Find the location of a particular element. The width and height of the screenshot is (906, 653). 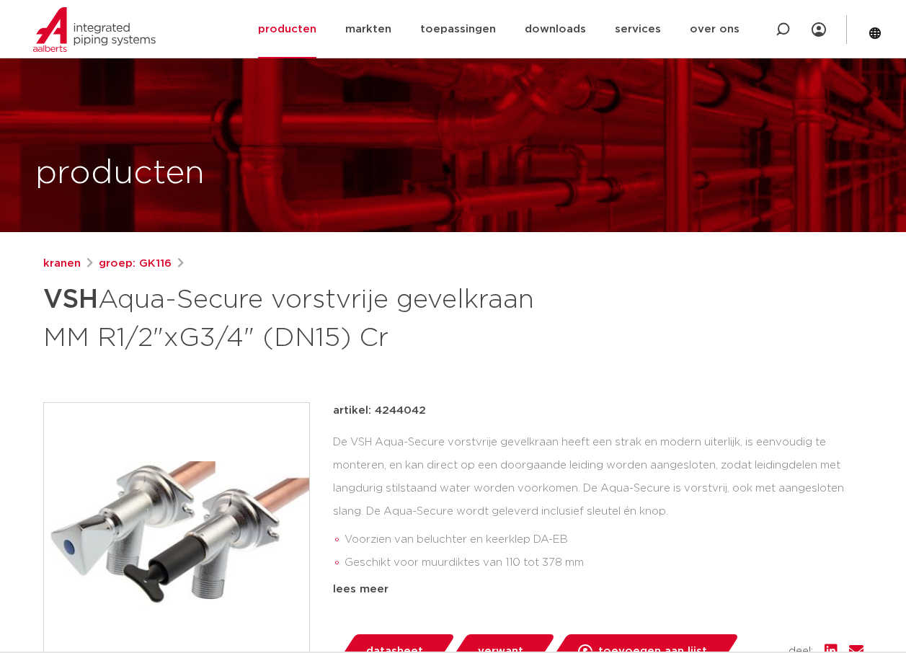

h1: Aqua-Secure vorstvrije gevelkraan MM R1/2"xG3/4" (DN15) Cr is located at coordinates (313, 317).